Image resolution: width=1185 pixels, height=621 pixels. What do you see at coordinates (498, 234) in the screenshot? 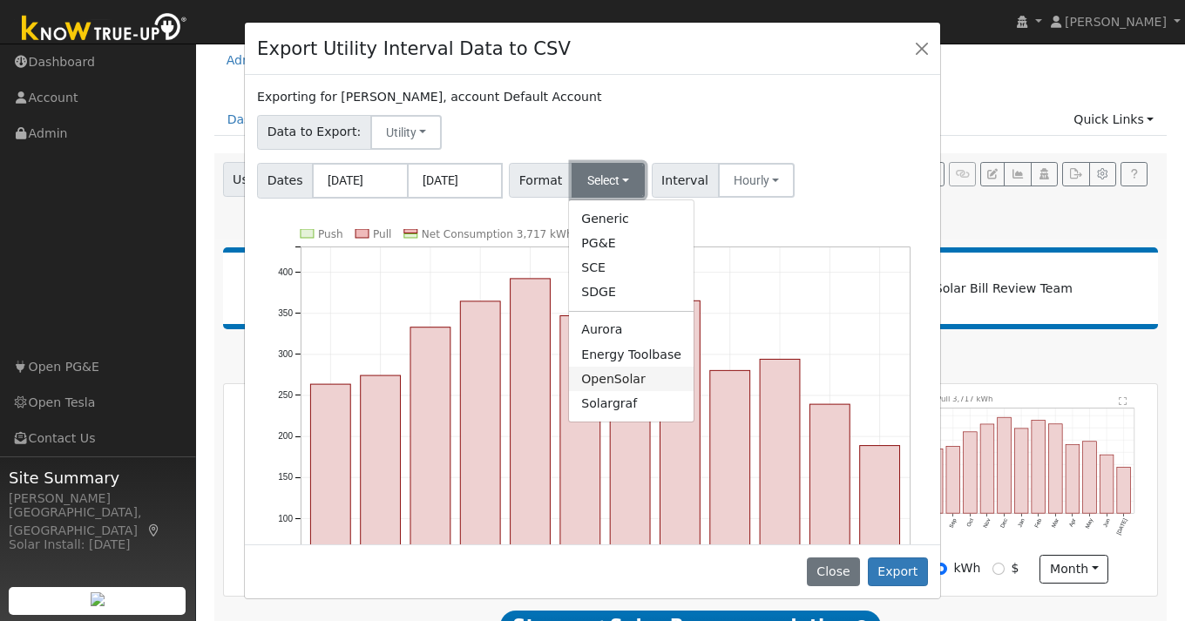
I see `text: Net Consumption 3,717 kWh` at bounding box center [498, 234].